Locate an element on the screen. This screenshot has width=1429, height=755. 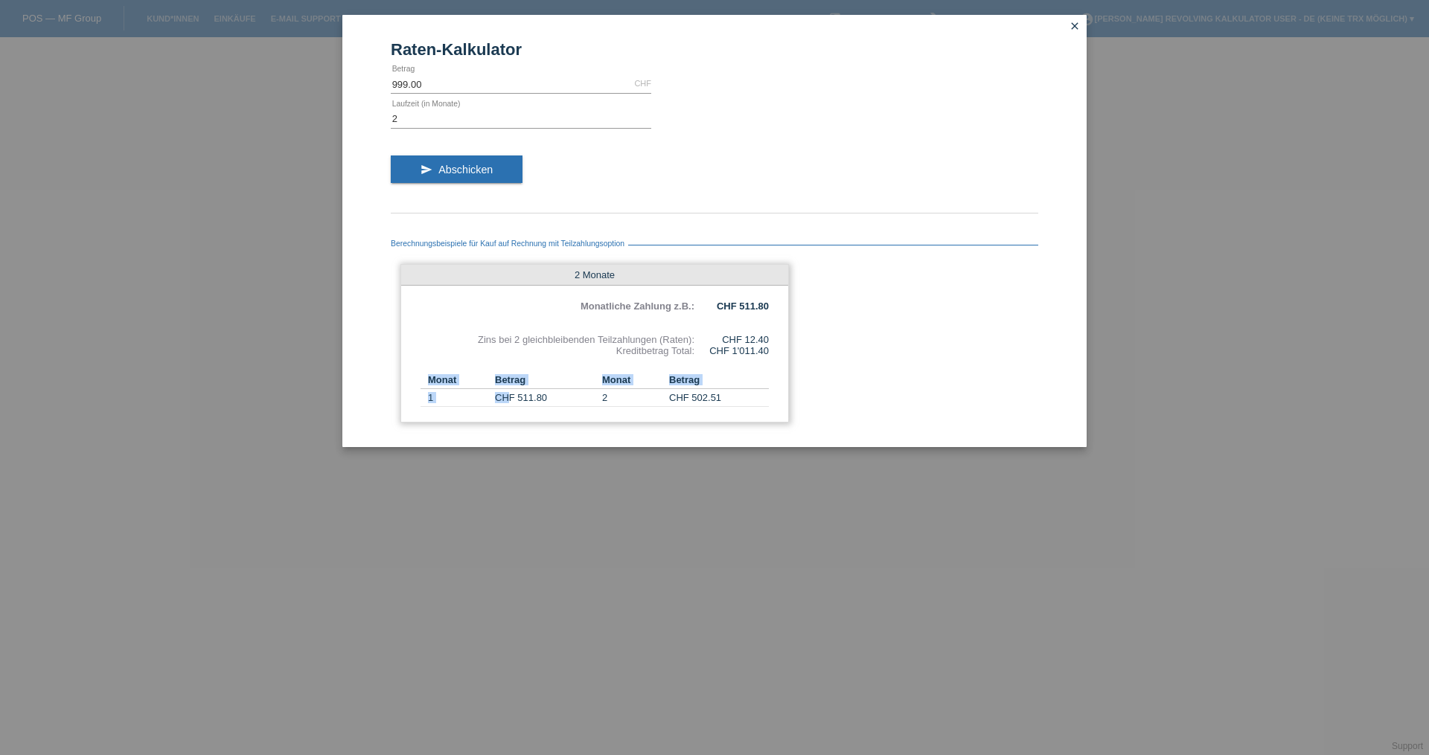
td: CHF 511.80 is located at coordinates (545, 398).